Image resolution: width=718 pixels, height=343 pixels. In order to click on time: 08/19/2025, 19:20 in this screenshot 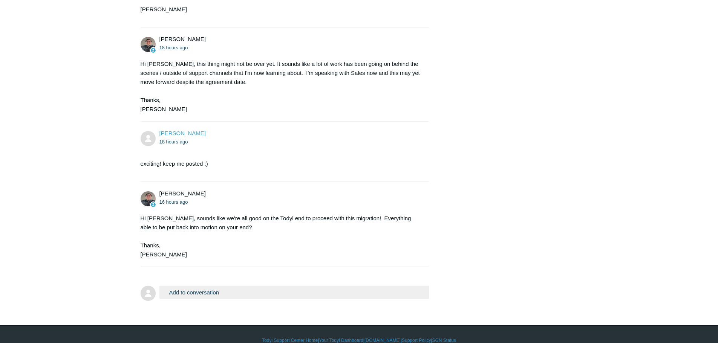, I will do `click(174, 202)`.